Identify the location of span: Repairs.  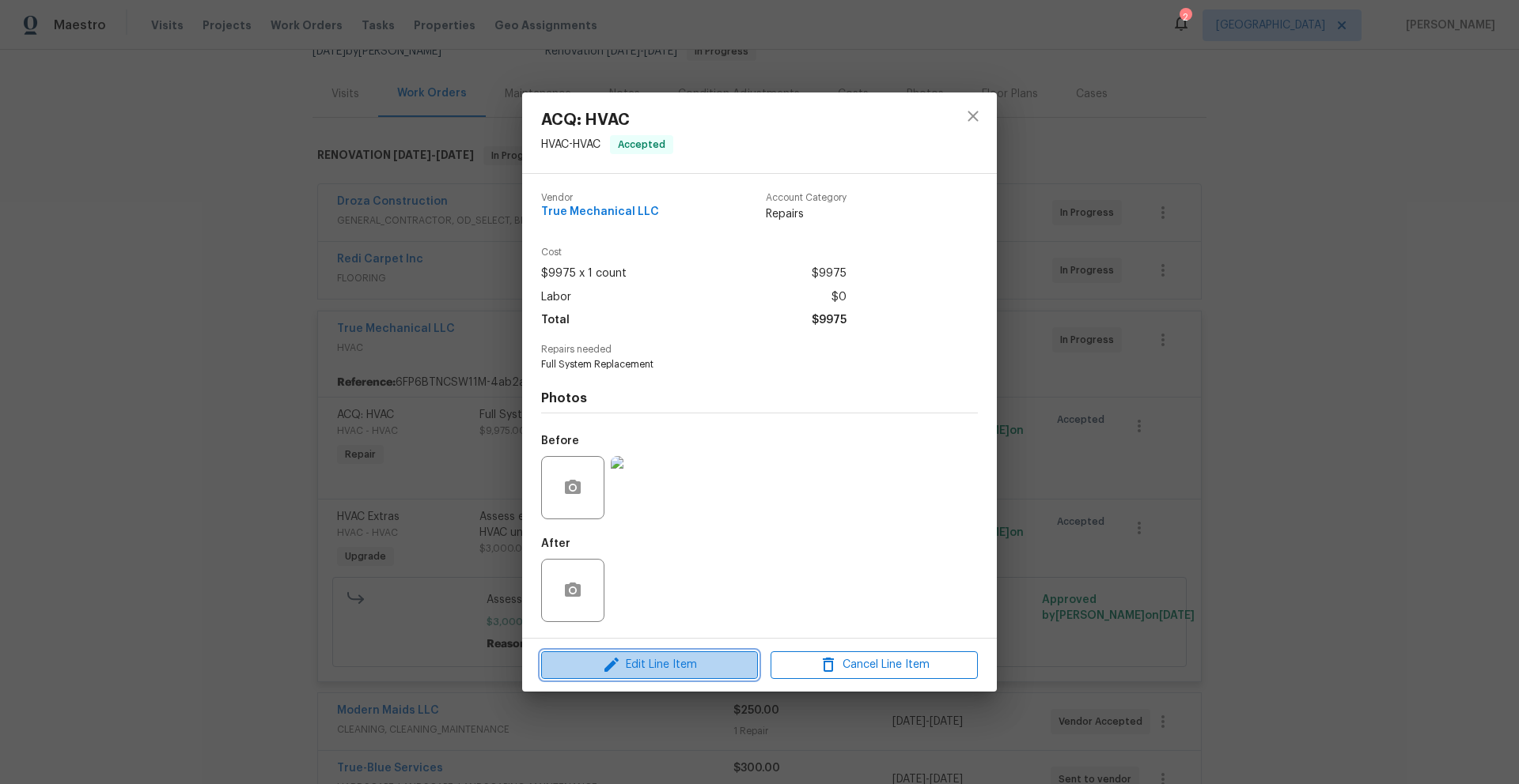
(806, 214).